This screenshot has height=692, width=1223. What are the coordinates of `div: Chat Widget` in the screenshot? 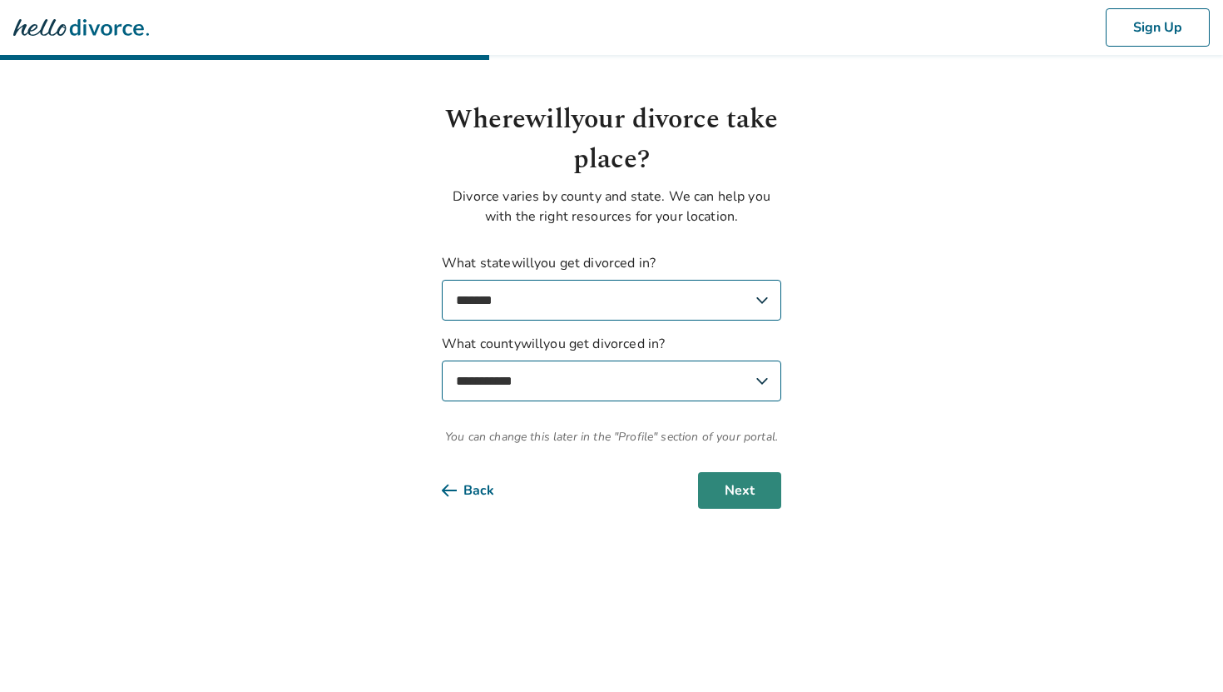 It's located at (1182, 652).